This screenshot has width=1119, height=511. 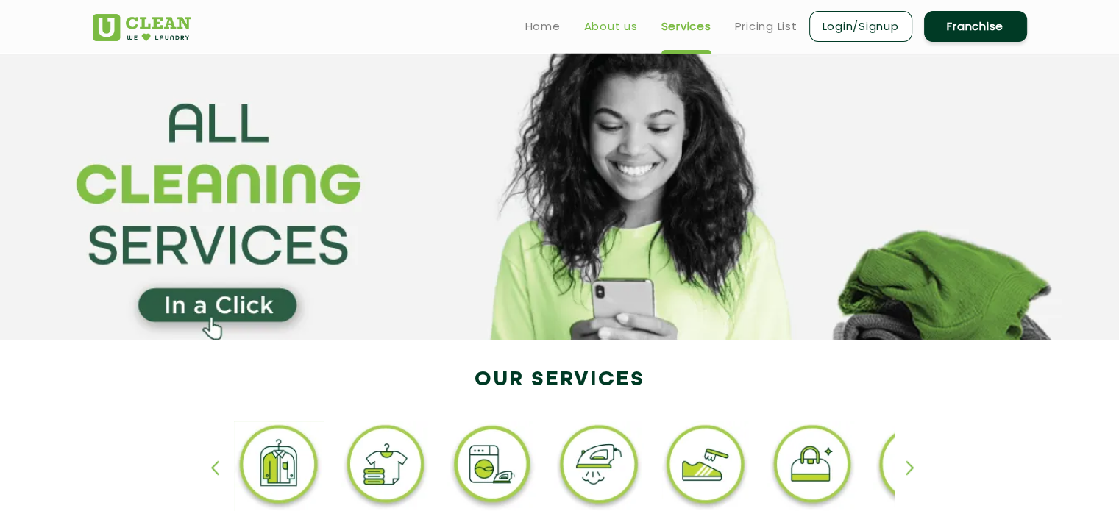 I want to click on img: UClean Laundry and Dry Cleaning, so click(x=141, y=27).